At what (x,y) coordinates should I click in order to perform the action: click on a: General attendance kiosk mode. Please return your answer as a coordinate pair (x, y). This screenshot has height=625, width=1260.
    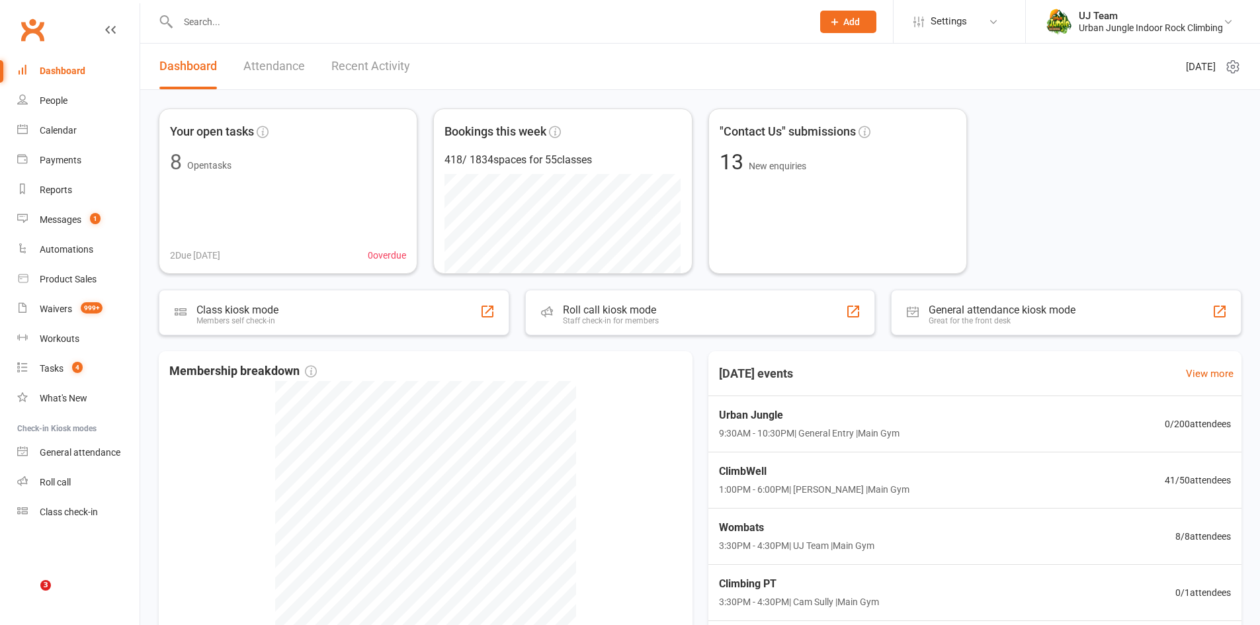
    Looking at the image, I should click on (78, 452).